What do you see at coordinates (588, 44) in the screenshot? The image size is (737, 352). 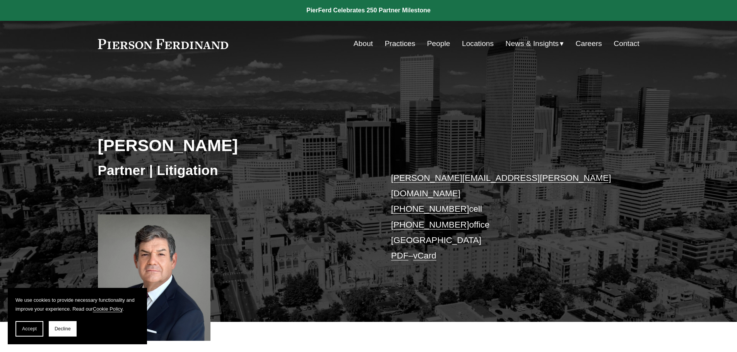 I see `a: Careers` at bounding box center [588, 44].